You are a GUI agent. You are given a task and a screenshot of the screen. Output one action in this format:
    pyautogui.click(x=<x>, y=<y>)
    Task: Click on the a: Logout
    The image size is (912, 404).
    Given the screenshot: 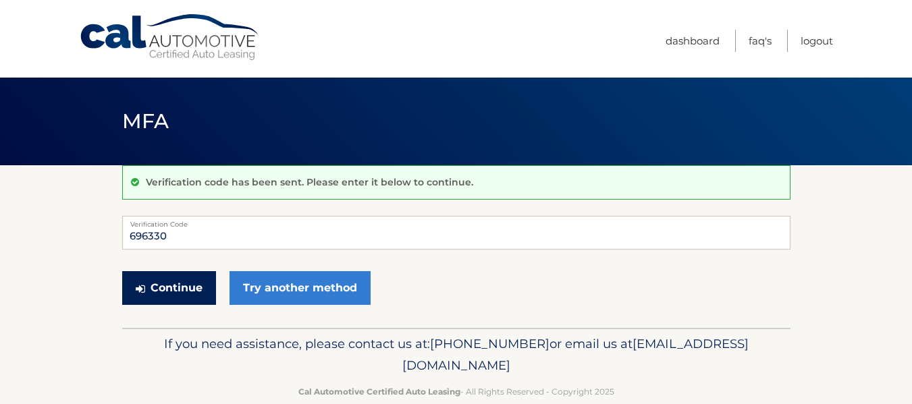 What is the action you would take?
    pyautogui.click(x=817, y=40)
    